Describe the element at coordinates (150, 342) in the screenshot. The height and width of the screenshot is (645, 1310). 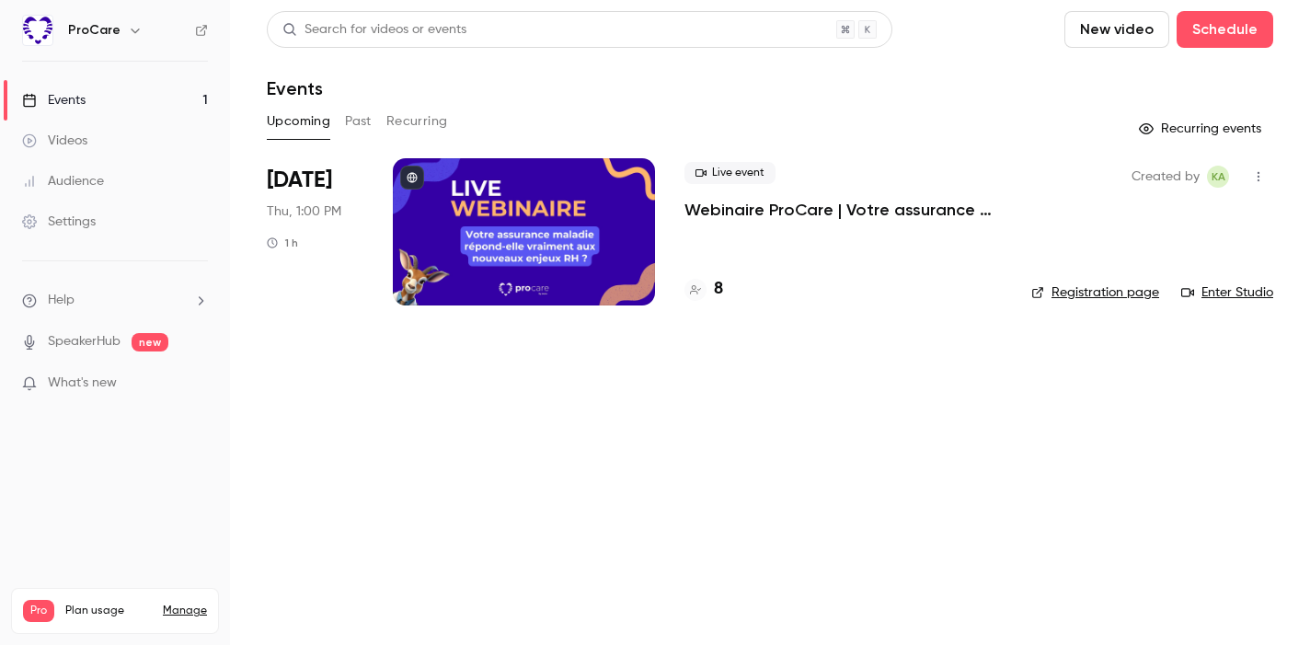
I see `span: new` at that location.